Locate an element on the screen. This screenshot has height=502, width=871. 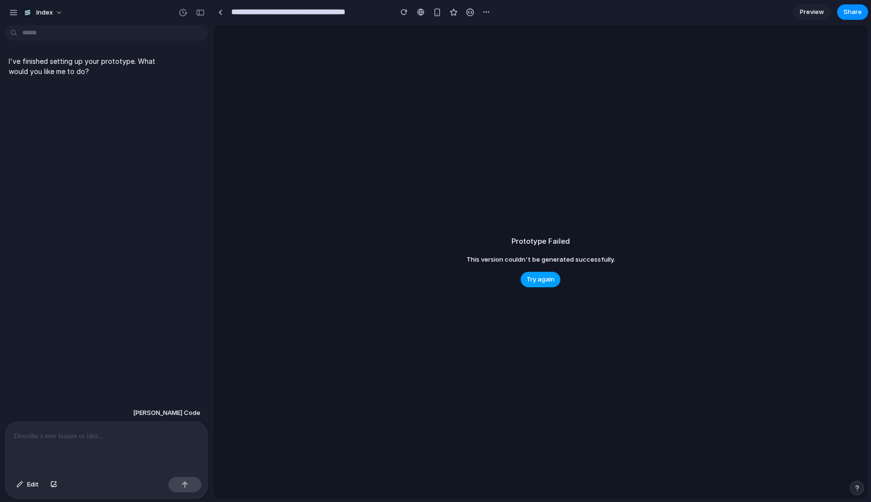
button: Edit is located at coordinates (28, 485).